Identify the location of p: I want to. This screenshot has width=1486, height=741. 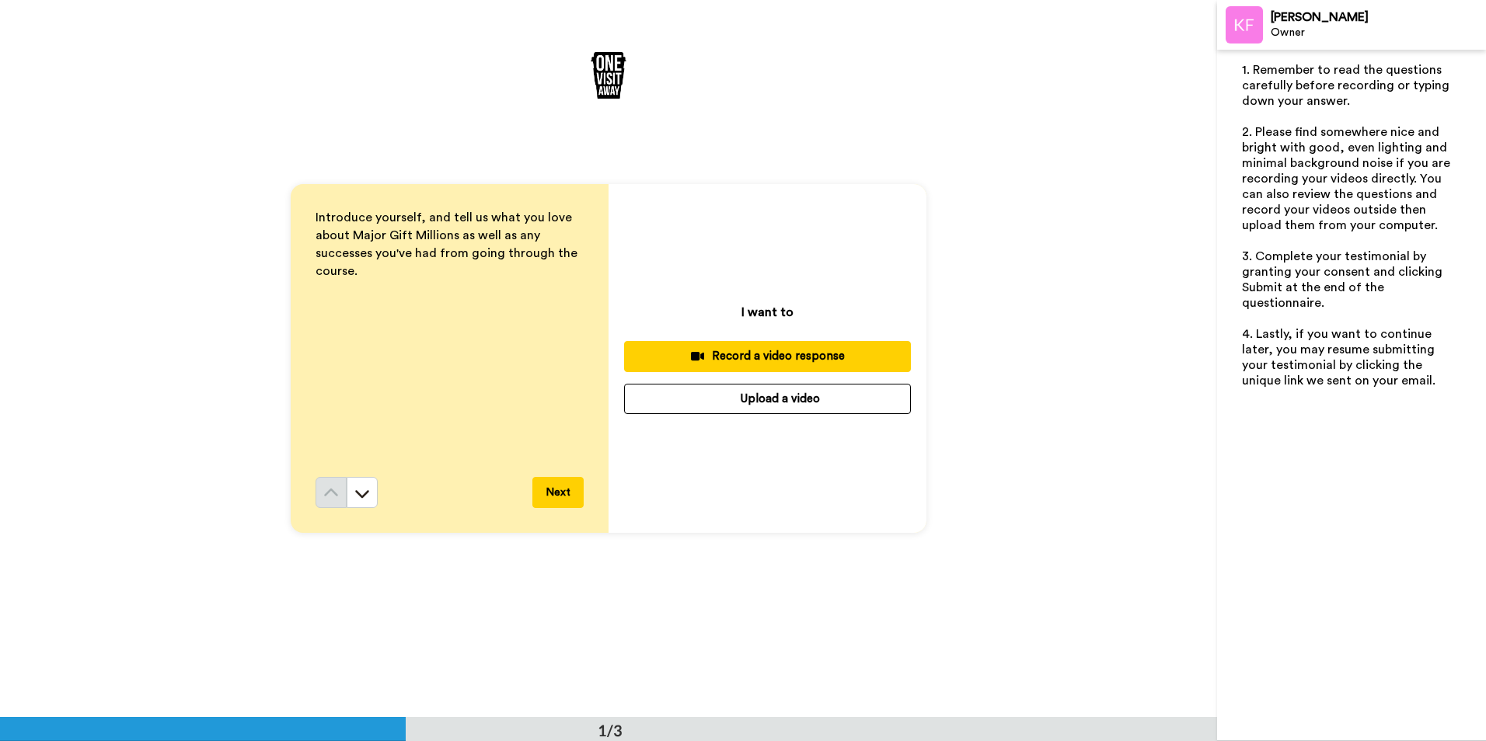
(767, 312).